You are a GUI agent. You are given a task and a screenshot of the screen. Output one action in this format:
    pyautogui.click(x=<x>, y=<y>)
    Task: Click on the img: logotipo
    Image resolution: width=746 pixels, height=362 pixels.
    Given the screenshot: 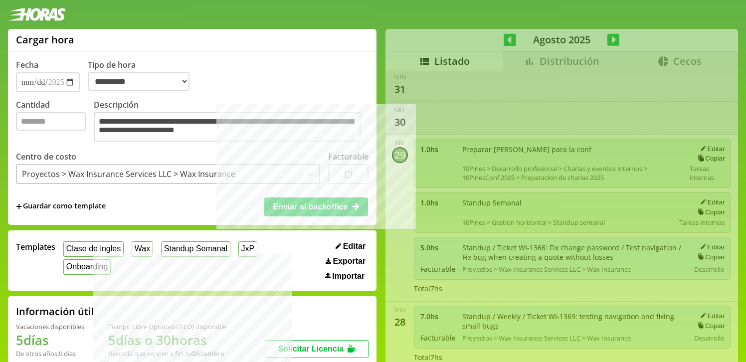 What is the action you would take?
    pyautogui.click(x=37, y=14)
    